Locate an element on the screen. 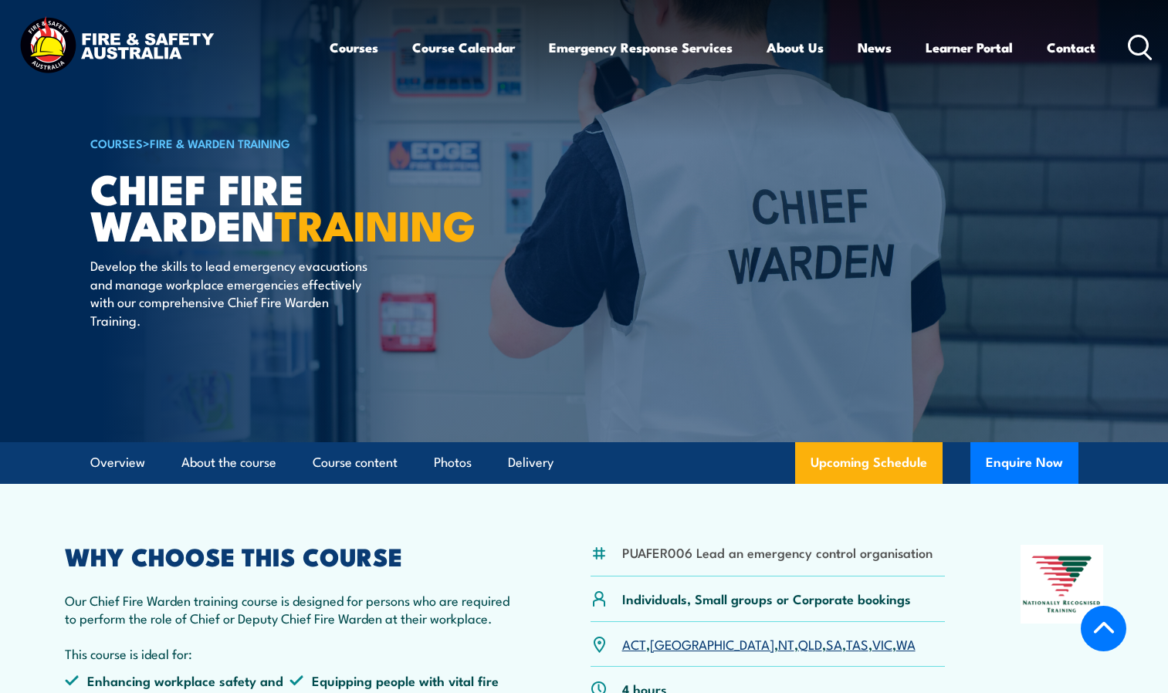 This screenshot has width=1168, height=693. a: Learner Portal is located at coordinates (969, 47).